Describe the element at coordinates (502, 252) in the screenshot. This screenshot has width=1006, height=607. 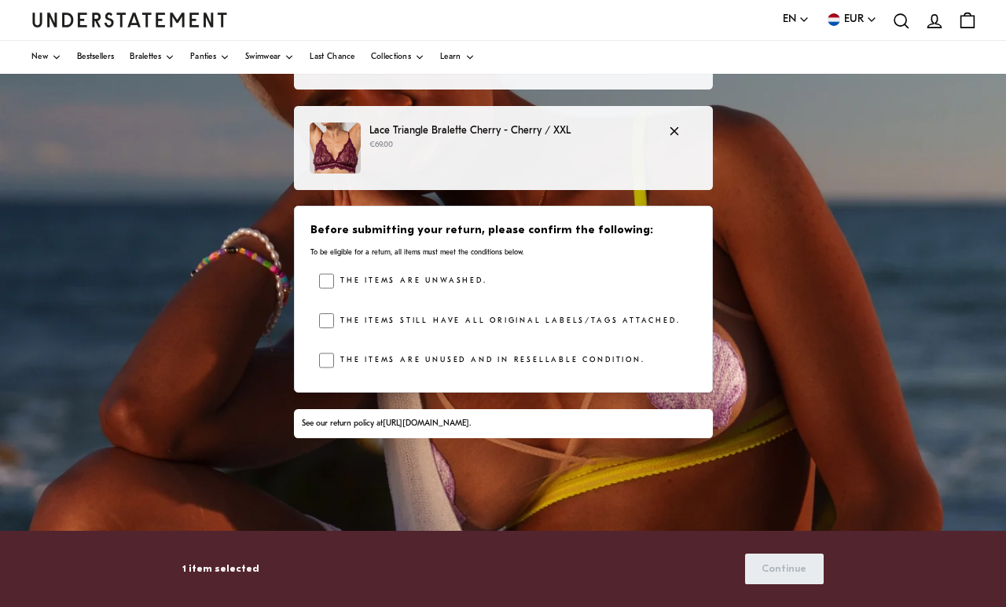
I see `p: To be eligible for a return, all items must meet the conditions below.` at that location.